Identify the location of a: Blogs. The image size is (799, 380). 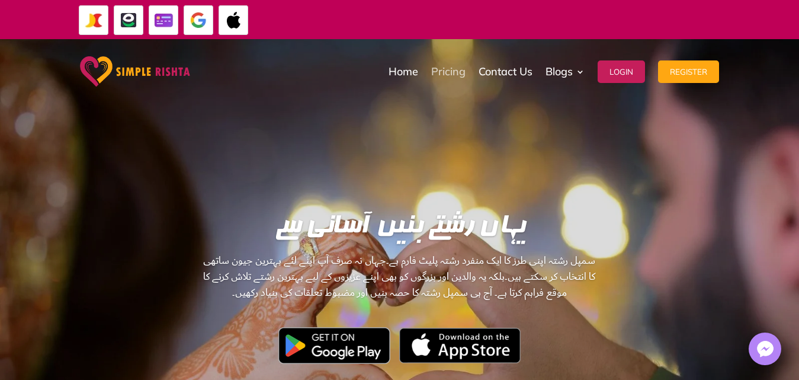
(565, 72).